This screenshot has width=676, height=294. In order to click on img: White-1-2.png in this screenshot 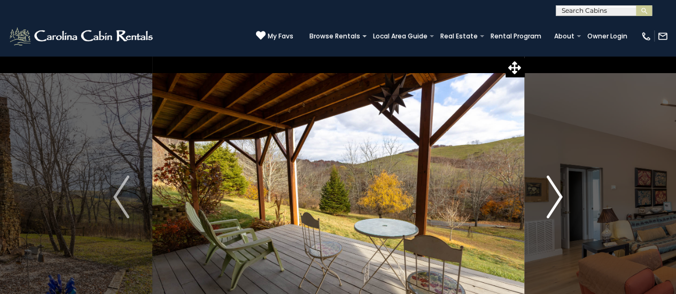, I will do `click(82, 36)`.